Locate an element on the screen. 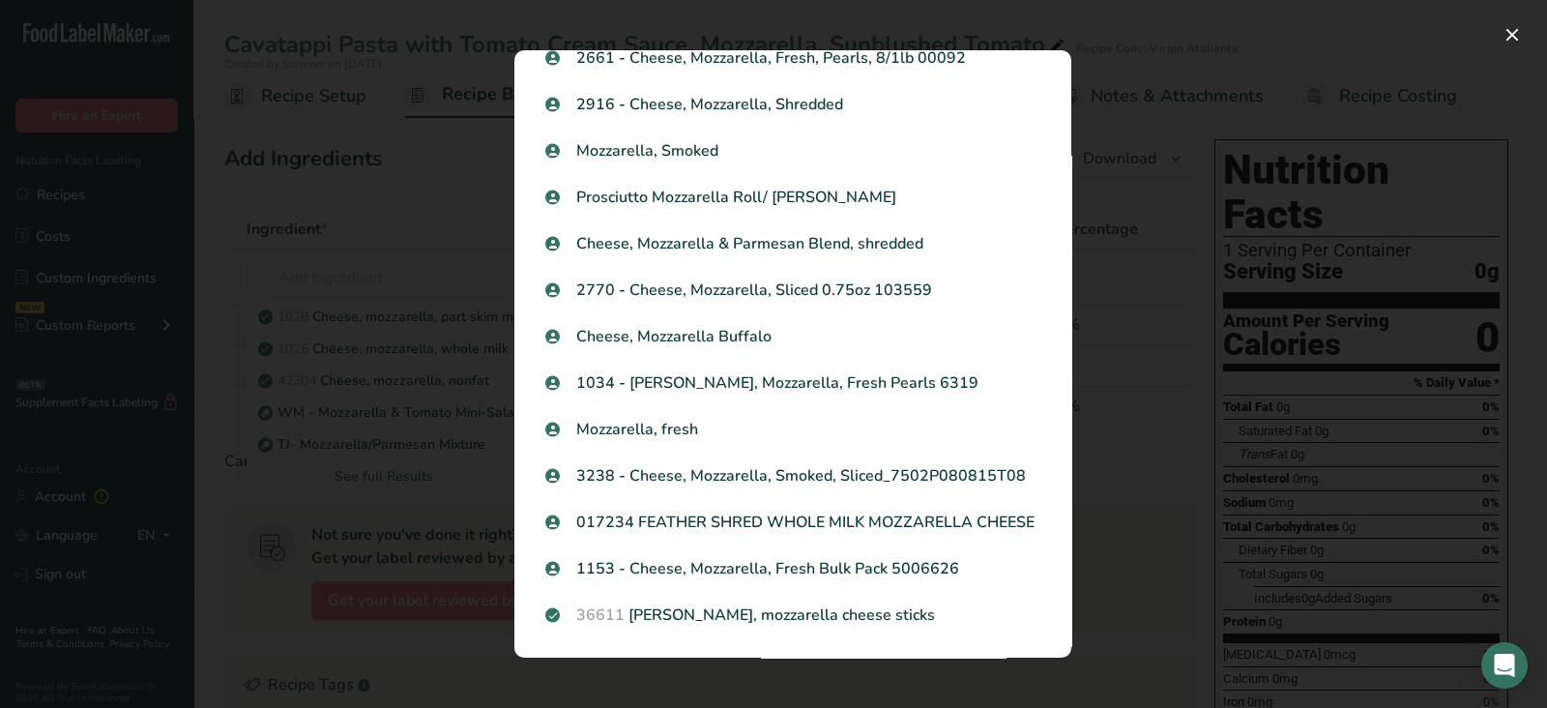  p: 2770 - Cheese, Mozzarella, Sliced 0.75oz 103559 is located at coordinates (793, 290).